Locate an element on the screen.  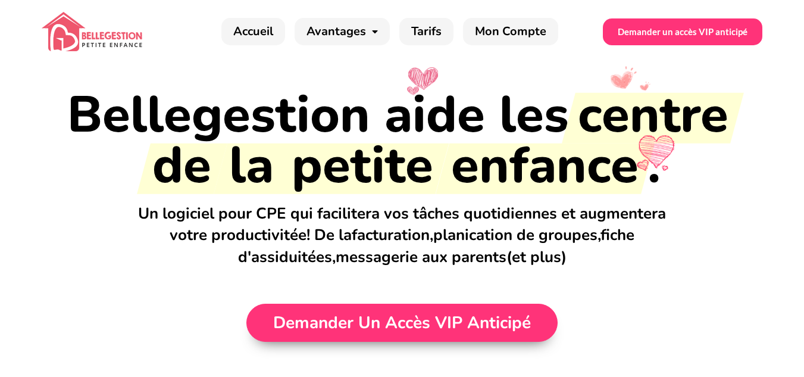
span: de is located at coordinates (182, 166).